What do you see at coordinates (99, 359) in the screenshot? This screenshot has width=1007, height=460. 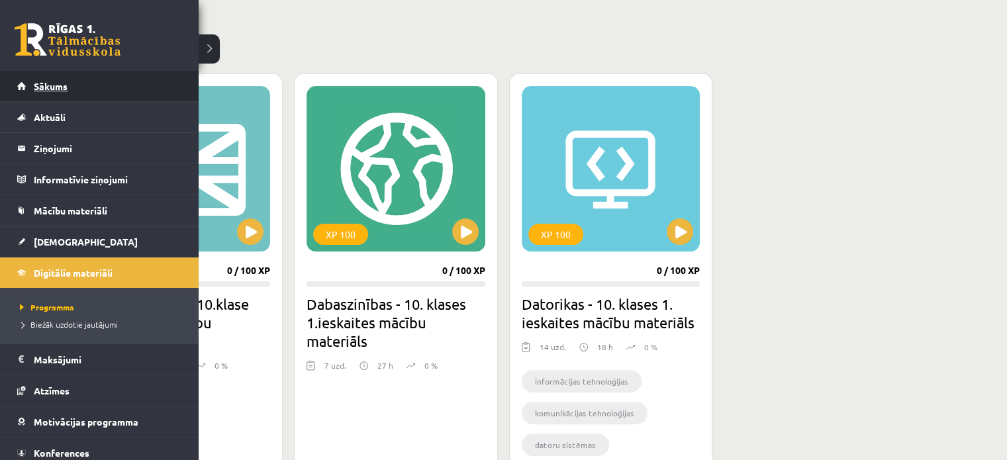 I see `a: Maksājumi` at bounding box center [99, 359].